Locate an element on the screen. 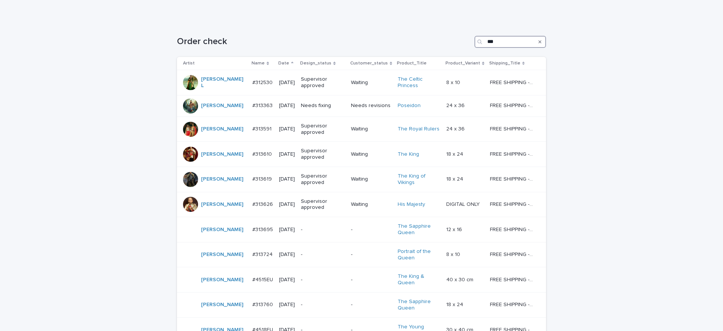  h1: Order check is located at coordinates (324, 41).